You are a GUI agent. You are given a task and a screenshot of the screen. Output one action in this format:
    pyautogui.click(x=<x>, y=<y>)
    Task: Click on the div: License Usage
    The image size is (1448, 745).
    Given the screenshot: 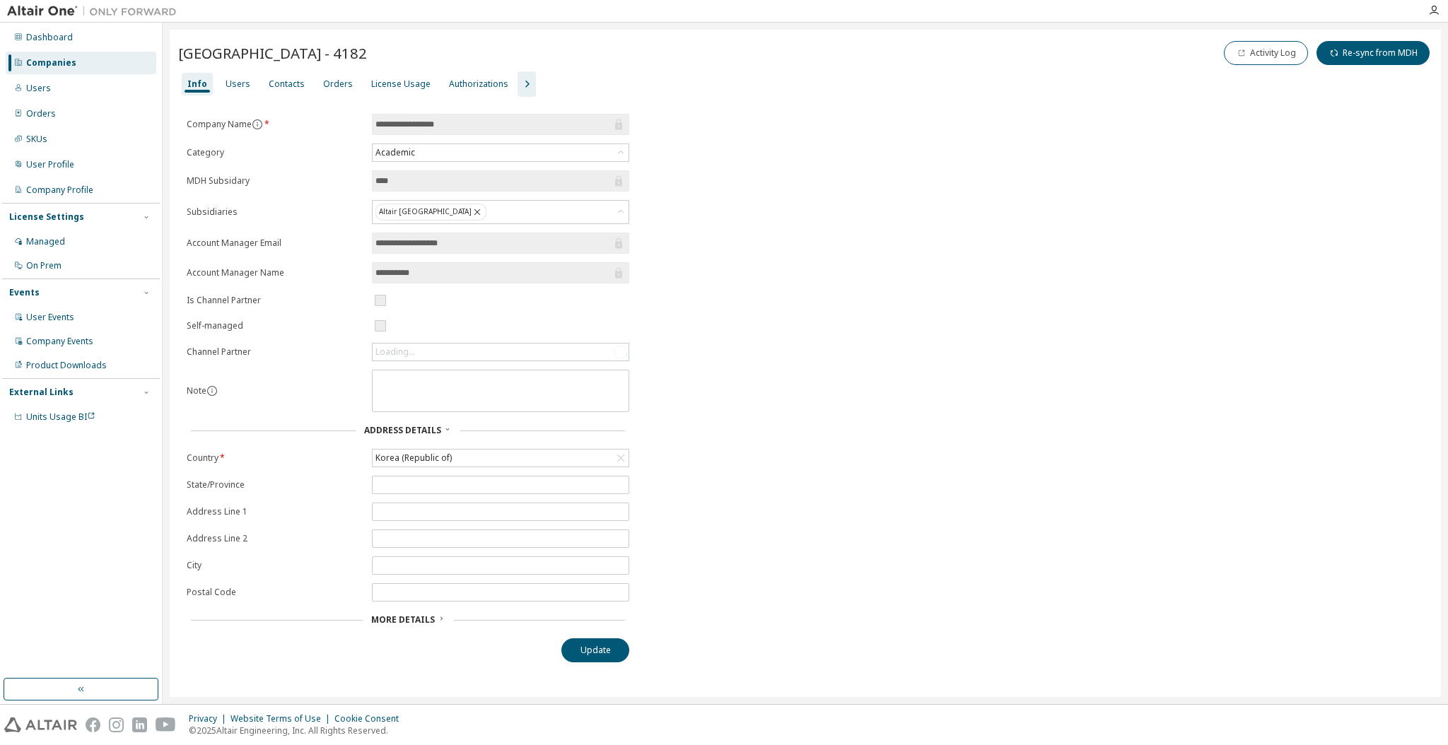 What is the action you would take?
    pyautogui.click(x=401, y=84)
    